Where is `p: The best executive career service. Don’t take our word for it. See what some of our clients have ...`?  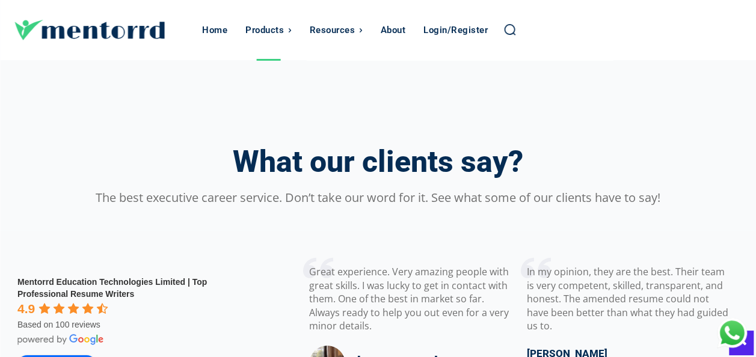 p: The best executive career service. Don’t take our word for it. See what some of our clients have ... is located at coordinates (378, 198).